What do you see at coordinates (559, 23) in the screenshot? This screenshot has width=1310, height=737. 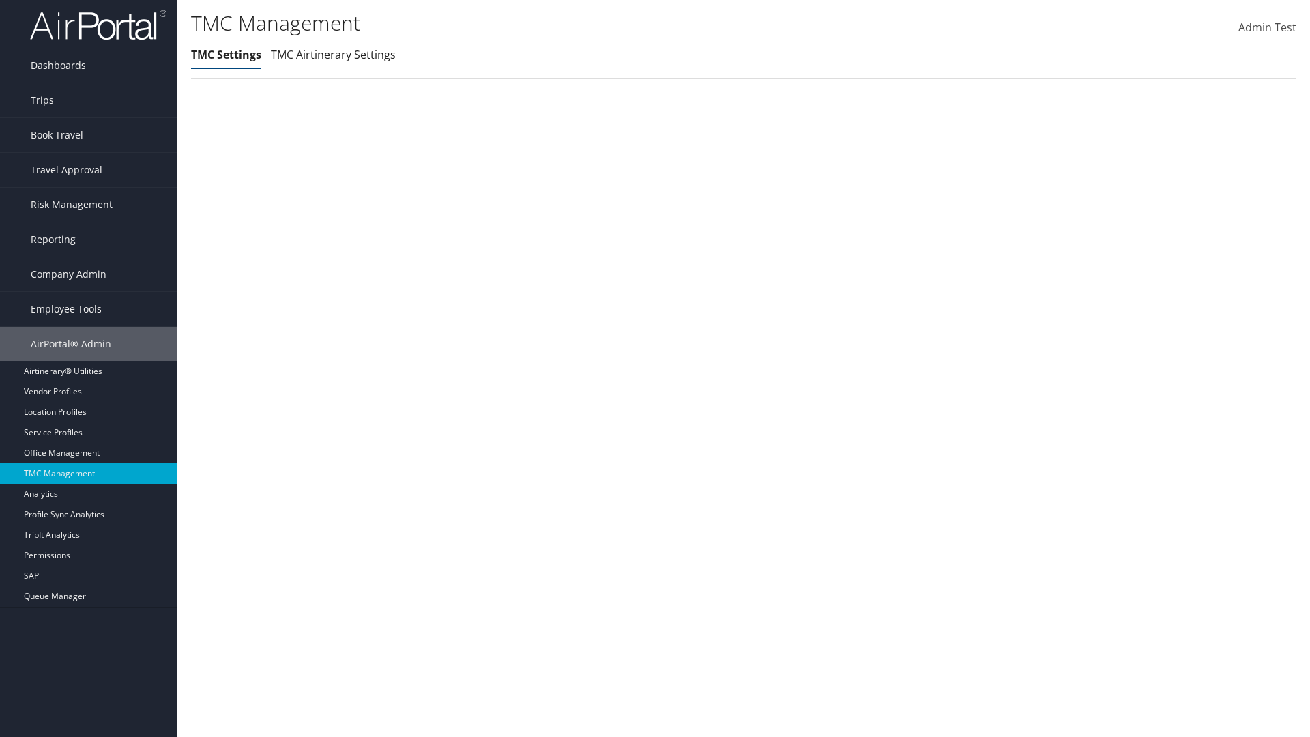 I see `h1: TMC Management` at bounding box center [559, 23].